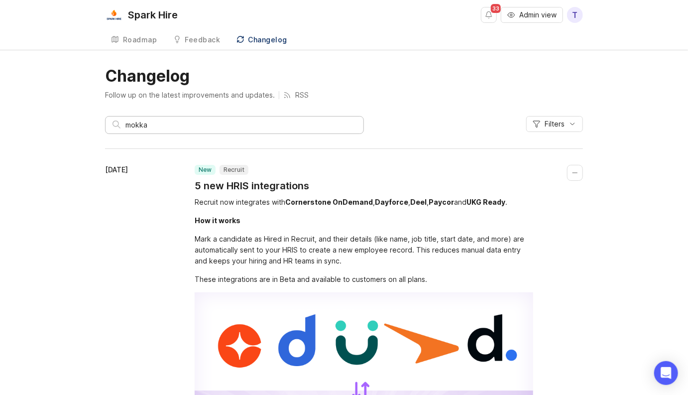  What do you see at coordinates (554, 124) in the screenshot?
I see `button: Filters` at bounding box center [554, 124].